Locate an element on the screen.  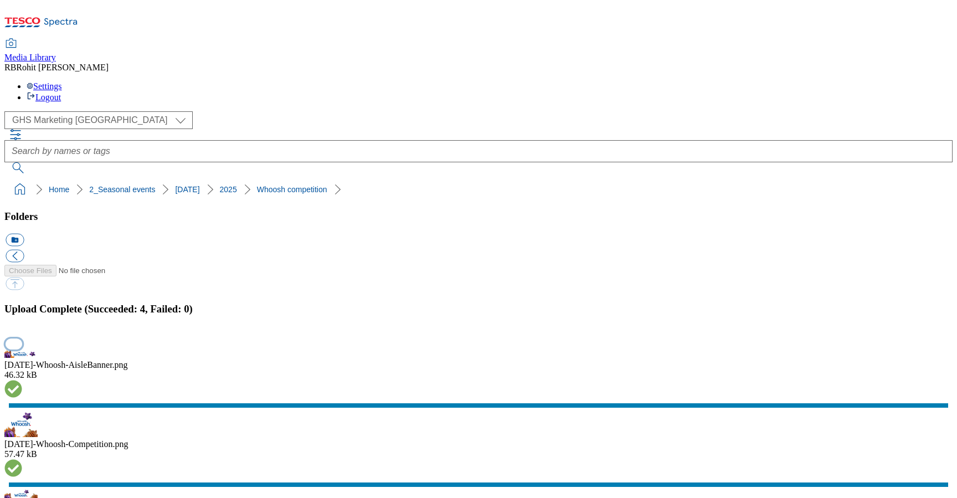
a: Whoosh competition is located at coordinates (292, 189).